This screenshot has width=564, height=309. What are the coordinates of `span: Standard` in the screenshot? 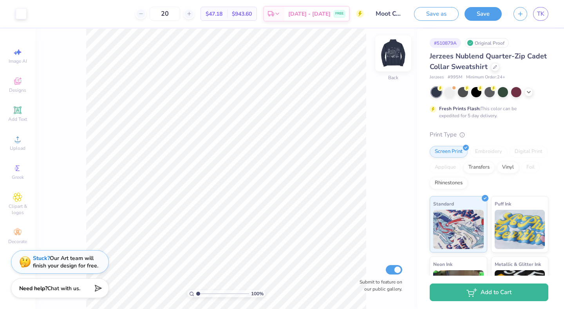 It's located at (444, 203).